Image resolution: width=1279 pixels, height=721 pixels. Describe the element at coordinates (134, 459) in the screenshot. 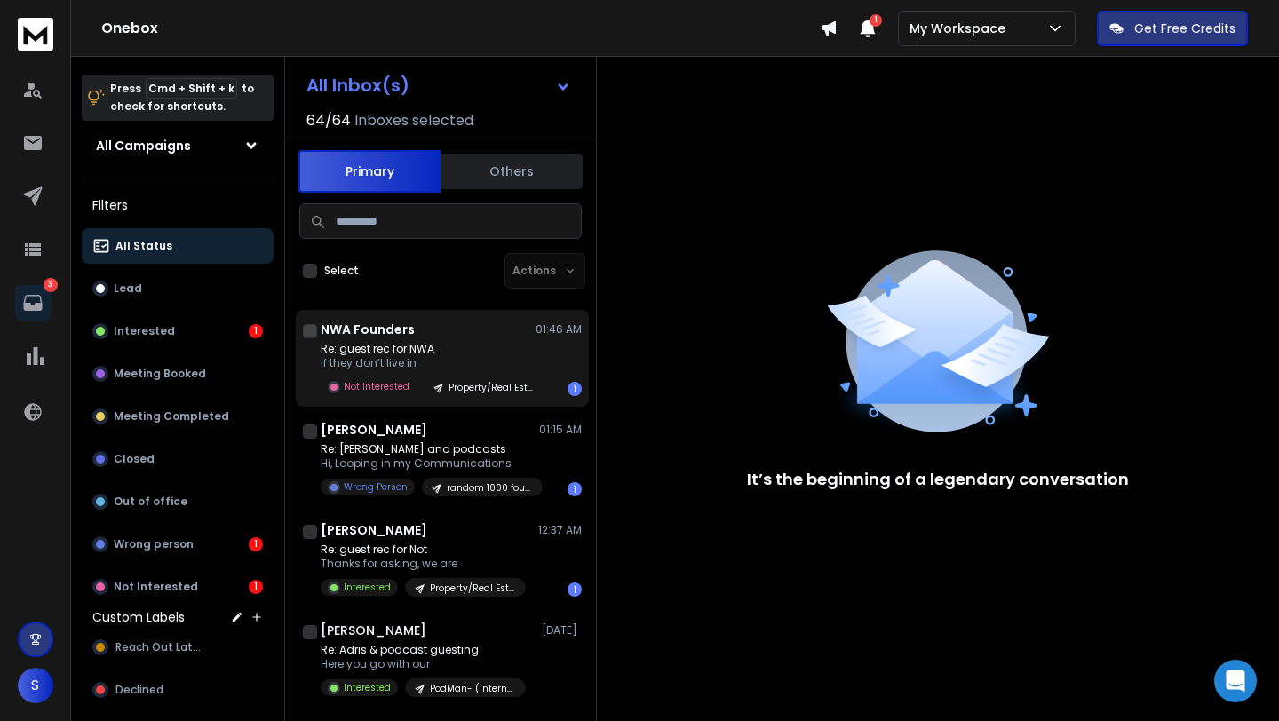

I see `p: Closed` at that location.